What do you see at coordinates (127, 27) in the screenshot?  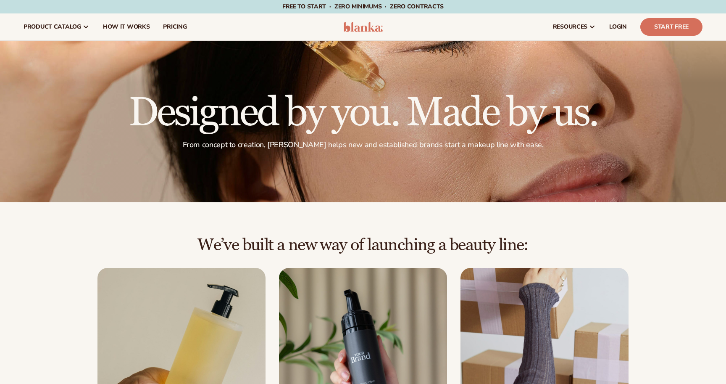 I see `a: How It Works` at bounding box center [127, 27].